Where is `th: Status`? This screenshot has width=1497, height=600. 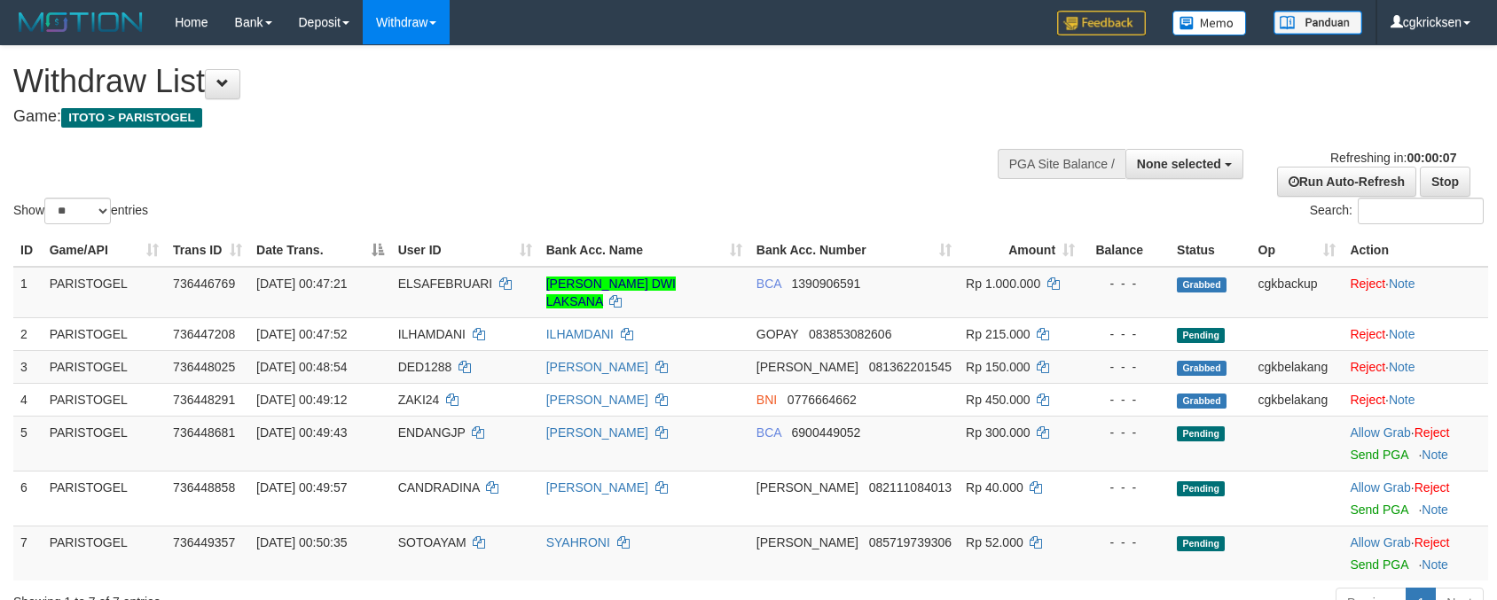 th: Status is located at coordinates (1210, 250).